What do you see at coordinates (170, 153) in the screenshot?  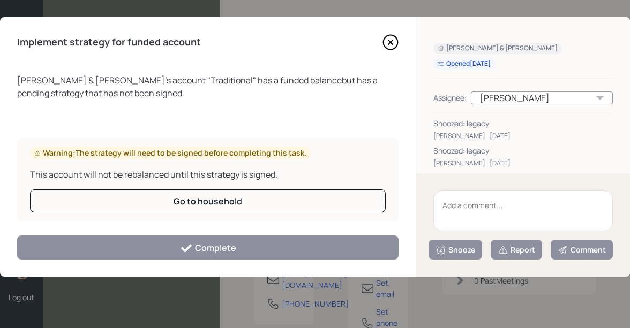 I see `div: Warning: The strategy will need to be signed before completing this task.` at bounding box center [170, 153].